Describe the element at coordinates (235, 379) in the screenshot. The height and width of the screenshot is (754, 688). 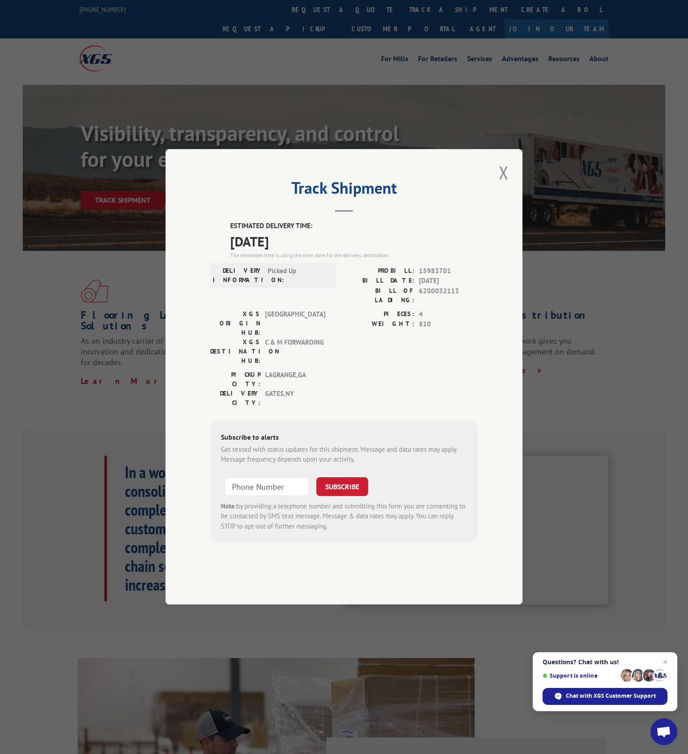
I see `label: PICKUP CITY:` at that location.